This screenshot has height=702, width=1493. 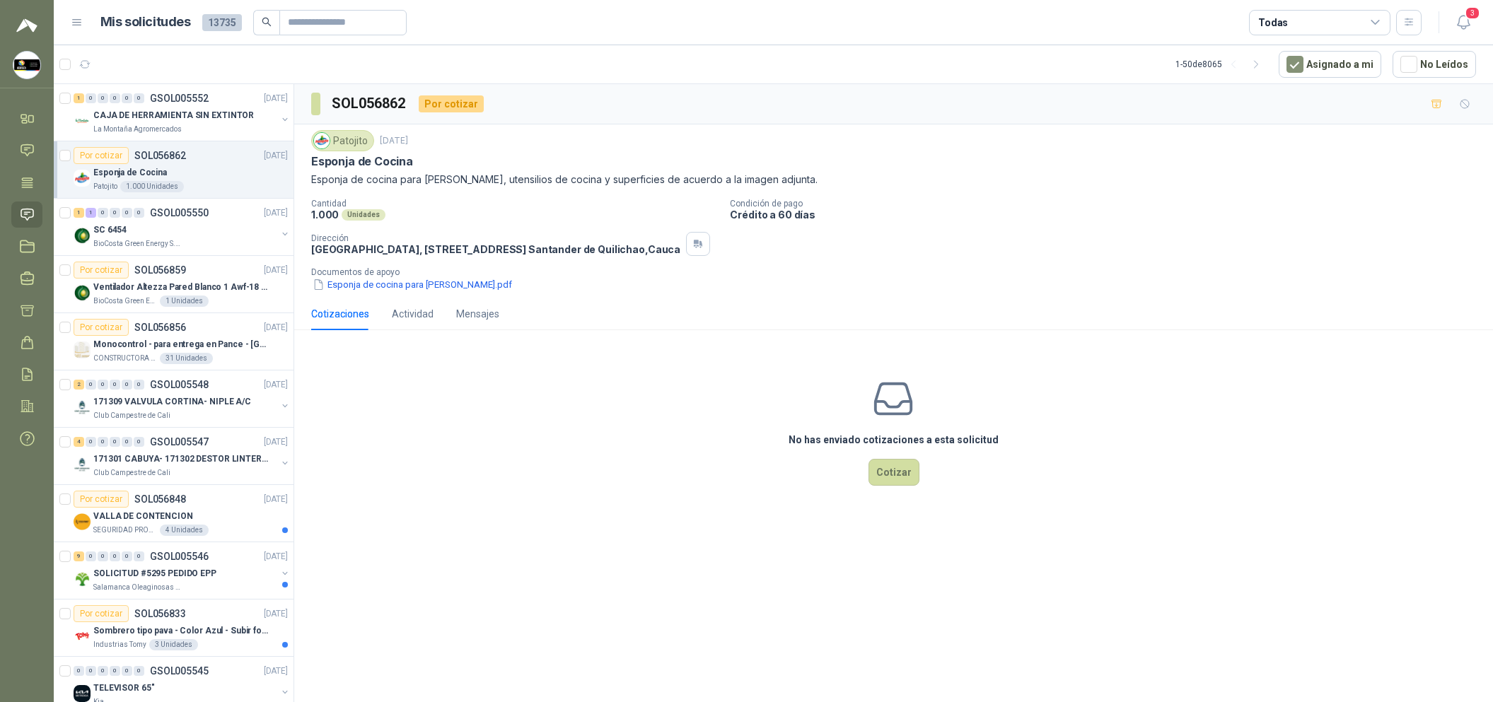 What do you see at coordinates (184, 530) in the screenshot?
I see `div: 4 Unidades` at bounding box center [184, 530].